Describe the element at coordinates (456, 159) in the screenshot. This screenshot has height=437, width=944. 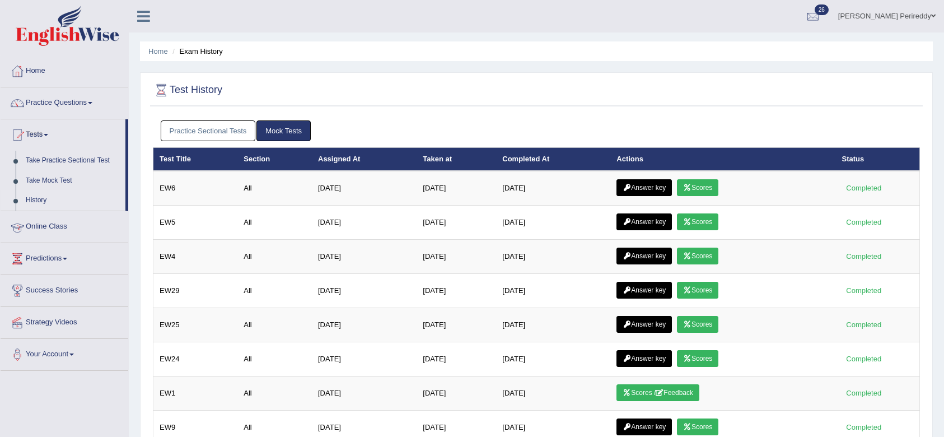
I see `th: Taken at` at that location.